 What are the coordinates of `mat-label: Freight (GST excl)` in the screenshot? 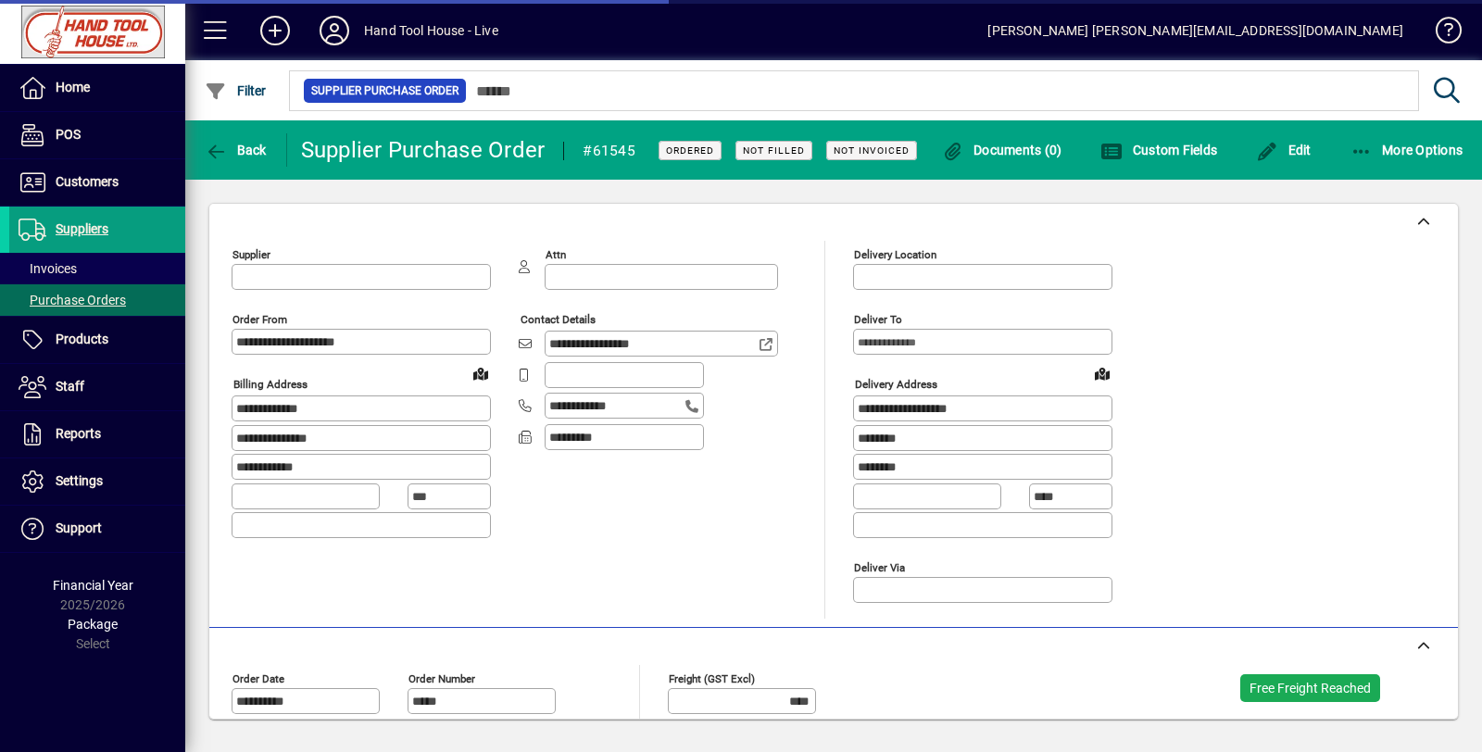 It's located at (712, 678).